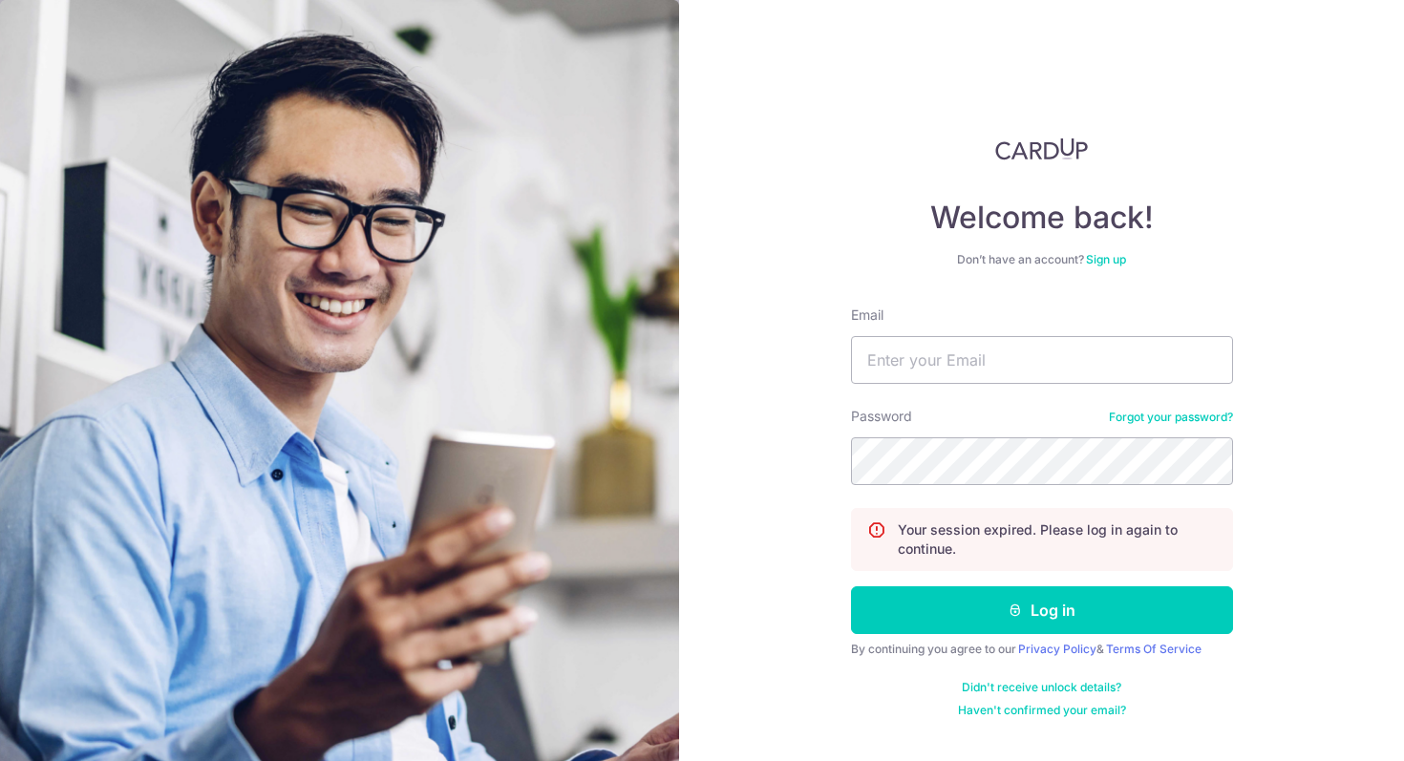 The width and height of the screenshot is (1404, 761). Describe the element at coordinates (1171, 417) in the screenshot. I see `a: Forgot your password?` at that location.